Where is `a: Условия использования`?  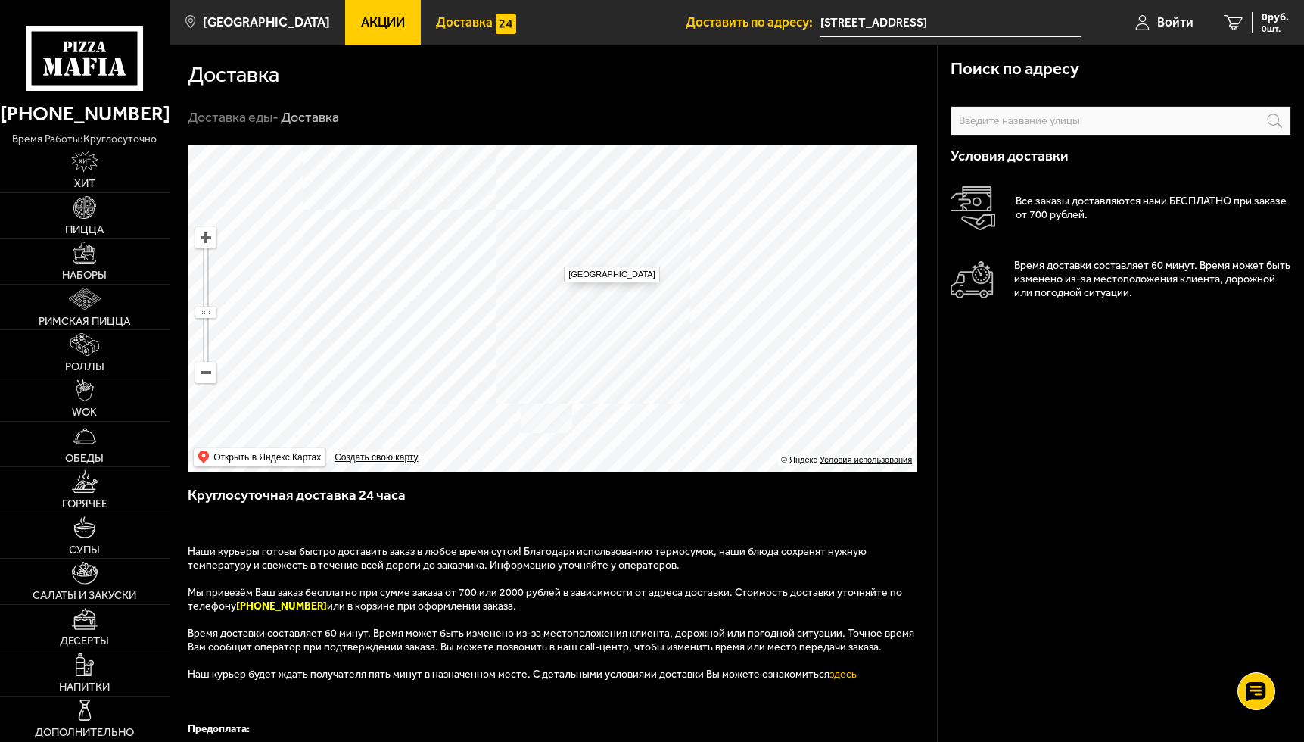
a: Условия использования is located at coordinates (866, 459).